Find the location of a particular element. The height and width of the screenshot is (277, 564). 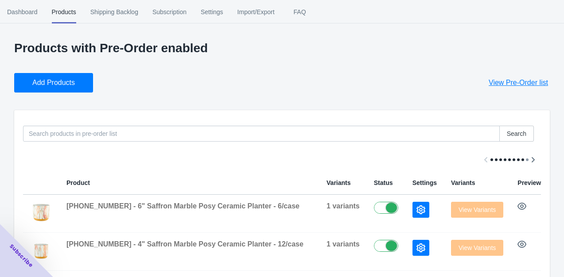

p: Products with Pre-Order enabled is located at coordinates (282, 48).